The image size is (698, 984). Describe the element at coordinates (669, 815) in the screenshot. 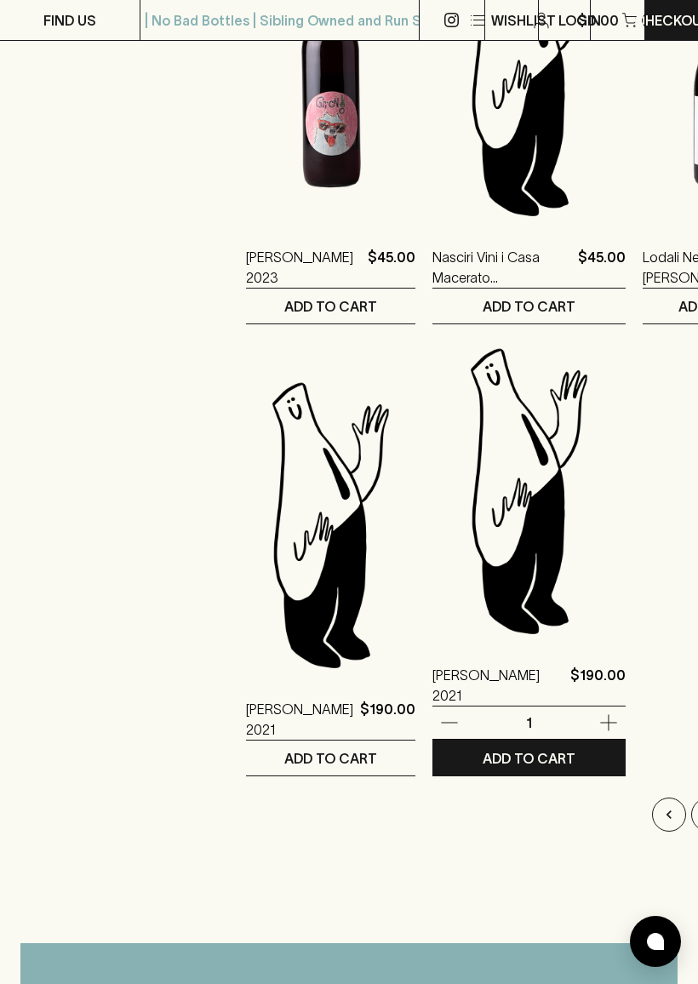

I see `button: Go to previous page` at that location.